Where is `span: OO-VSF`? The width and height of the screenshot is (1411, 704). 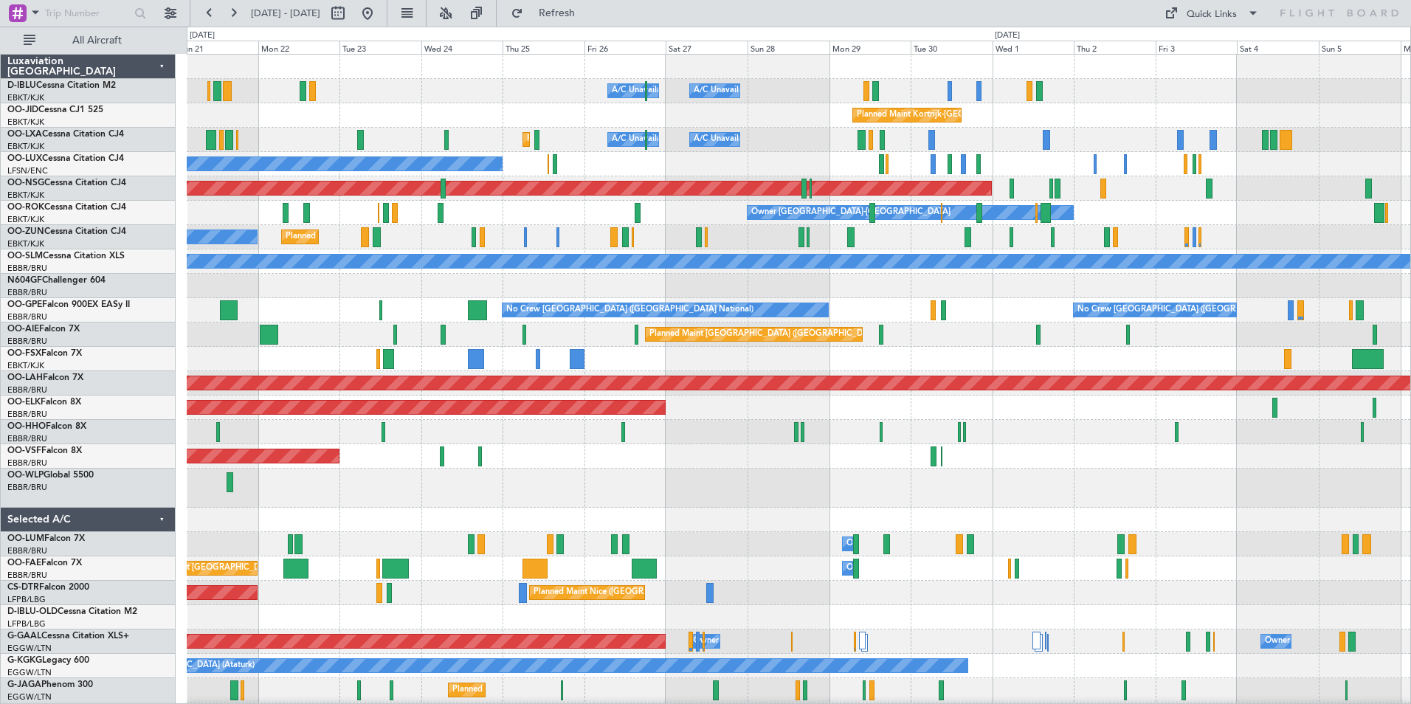 span: OO-VSF is located at coordinates (24, 451).